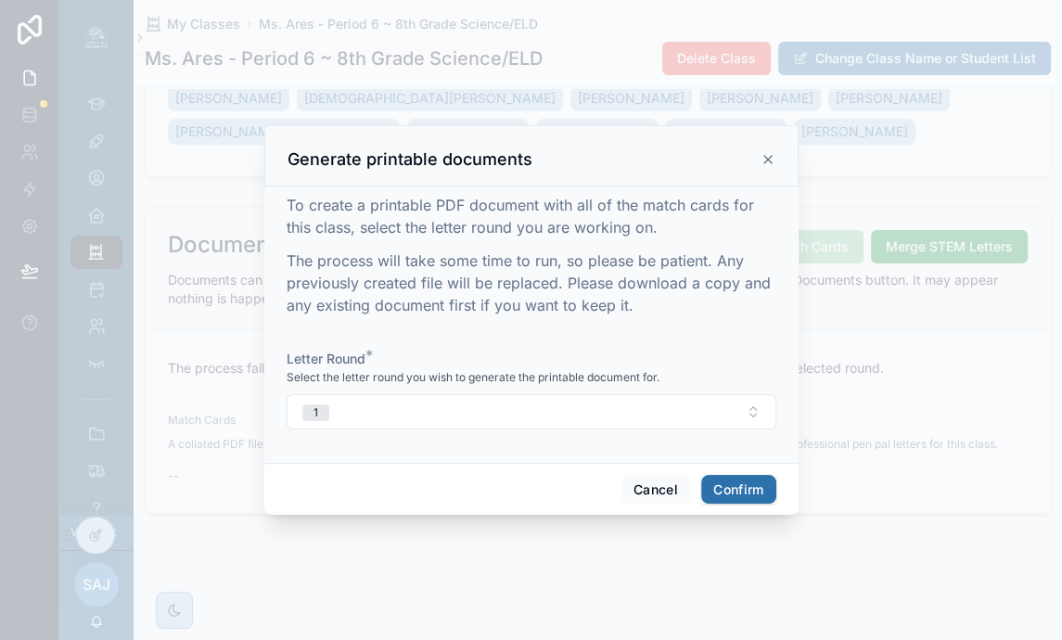 The height and width of the screenshot is (640, 1062). I want to click on button: Cancel, so click(656, 490).